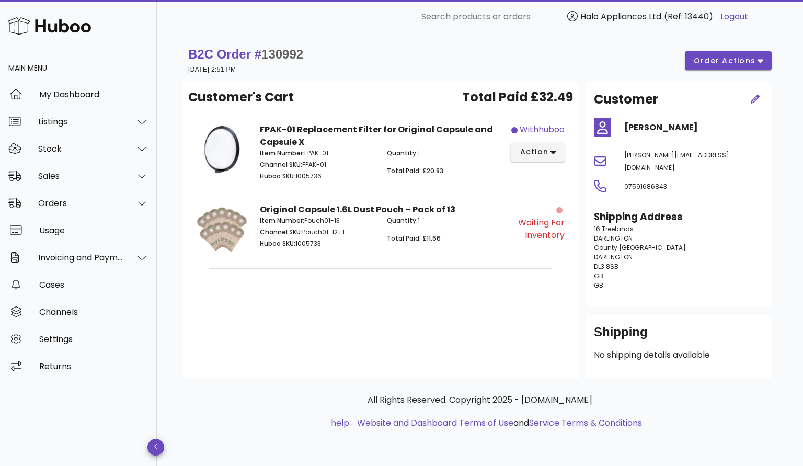  Describe the element at coordinates (317, 244) in the screenshot. I see `p: 1005733` at that location.